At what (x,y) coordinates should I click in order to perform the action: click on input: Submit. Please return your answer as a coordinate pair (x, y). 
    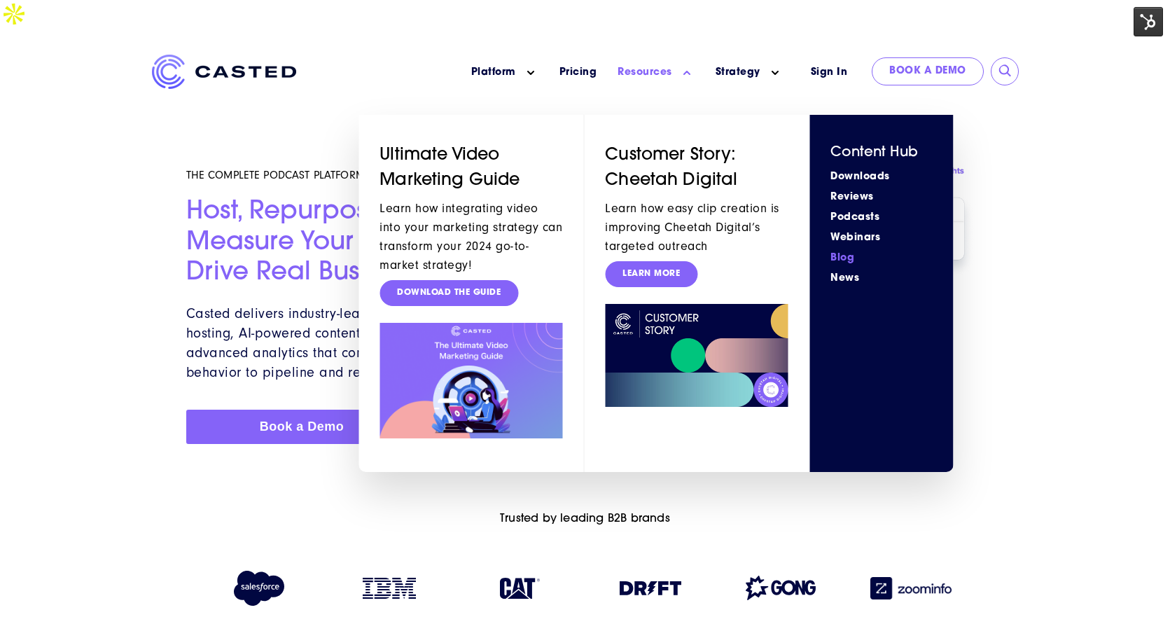
    Looking at the image, I should click on (1006, 71).